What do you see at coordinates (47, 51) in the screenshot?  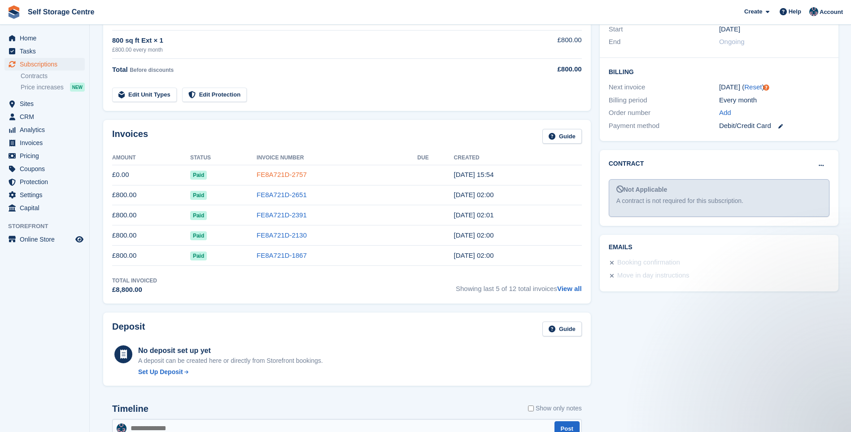 I see `span: Tasks` at bounding box center [47, 51].